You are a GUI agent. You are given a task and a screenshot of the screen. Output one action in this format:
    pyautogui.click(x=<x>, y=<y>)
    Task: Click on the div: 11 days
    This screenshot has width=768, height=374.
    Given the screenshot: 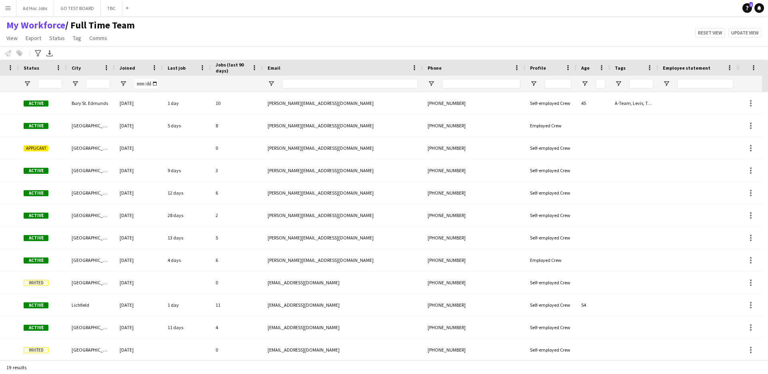 What is the action you would take?
    pyautogui.click(x=187, y=327)
    